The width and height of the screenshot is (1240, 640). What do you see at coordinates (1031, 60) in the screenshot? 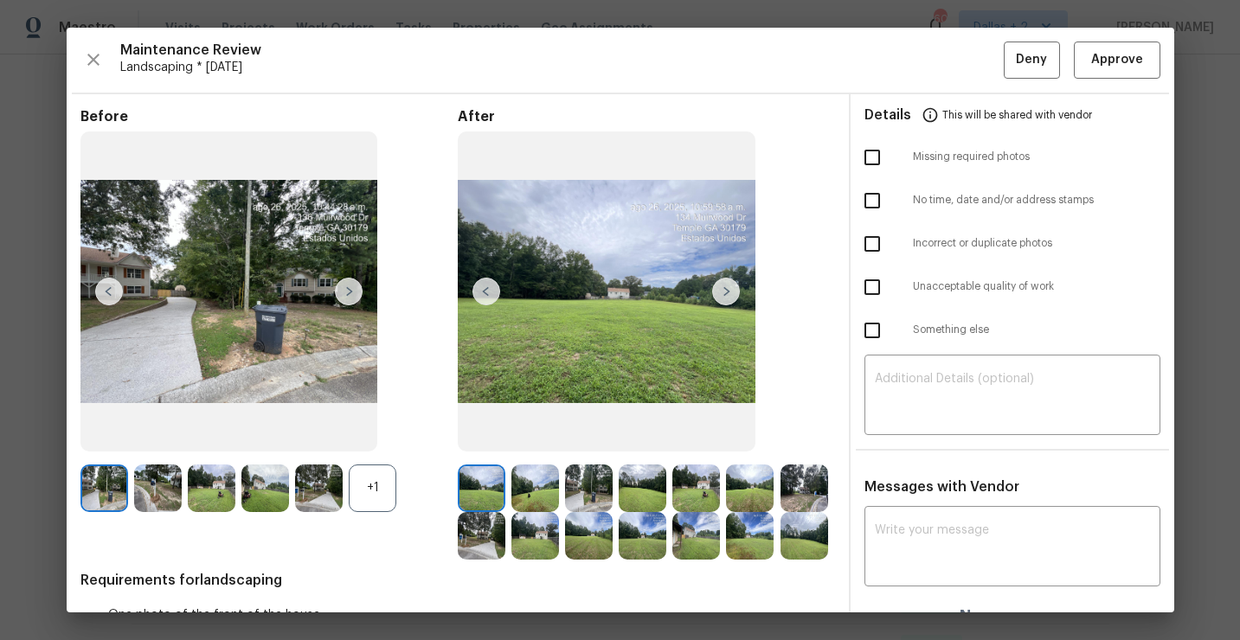
I see `span: Deny` at bounding box center [1031, 60].